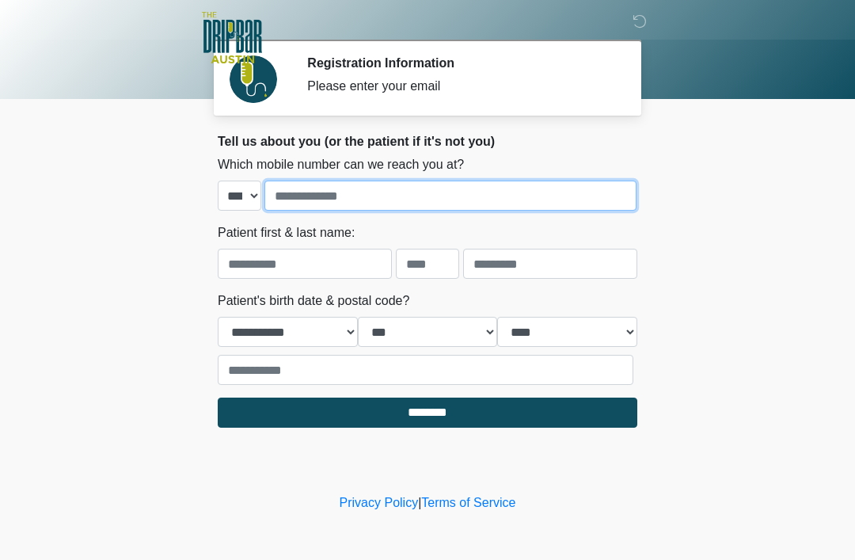 The height and width of the screenshot is (560, 855). I want to click on img: Agent Avatar, so click(253, 79).